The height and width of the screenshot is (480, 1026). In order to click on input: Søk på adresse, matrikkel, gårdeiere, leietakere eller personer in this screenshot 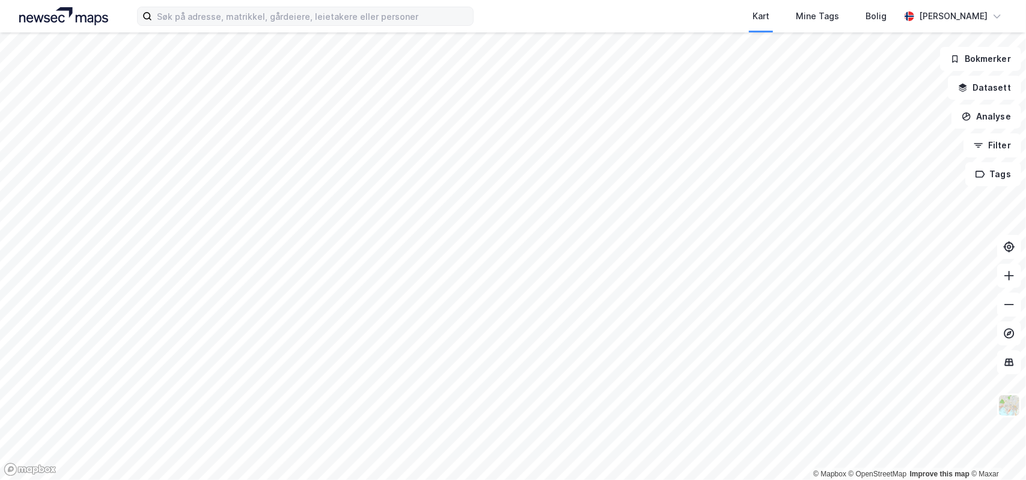, I will do `click(313, 16)`.